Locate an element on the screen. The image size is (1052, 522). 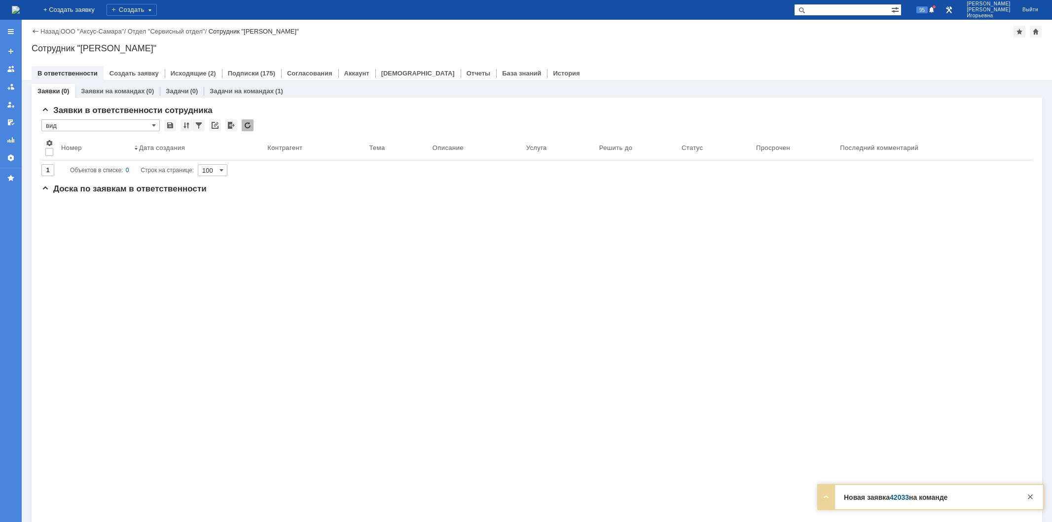
a: В ответственности is located at coordinates (68, 73).